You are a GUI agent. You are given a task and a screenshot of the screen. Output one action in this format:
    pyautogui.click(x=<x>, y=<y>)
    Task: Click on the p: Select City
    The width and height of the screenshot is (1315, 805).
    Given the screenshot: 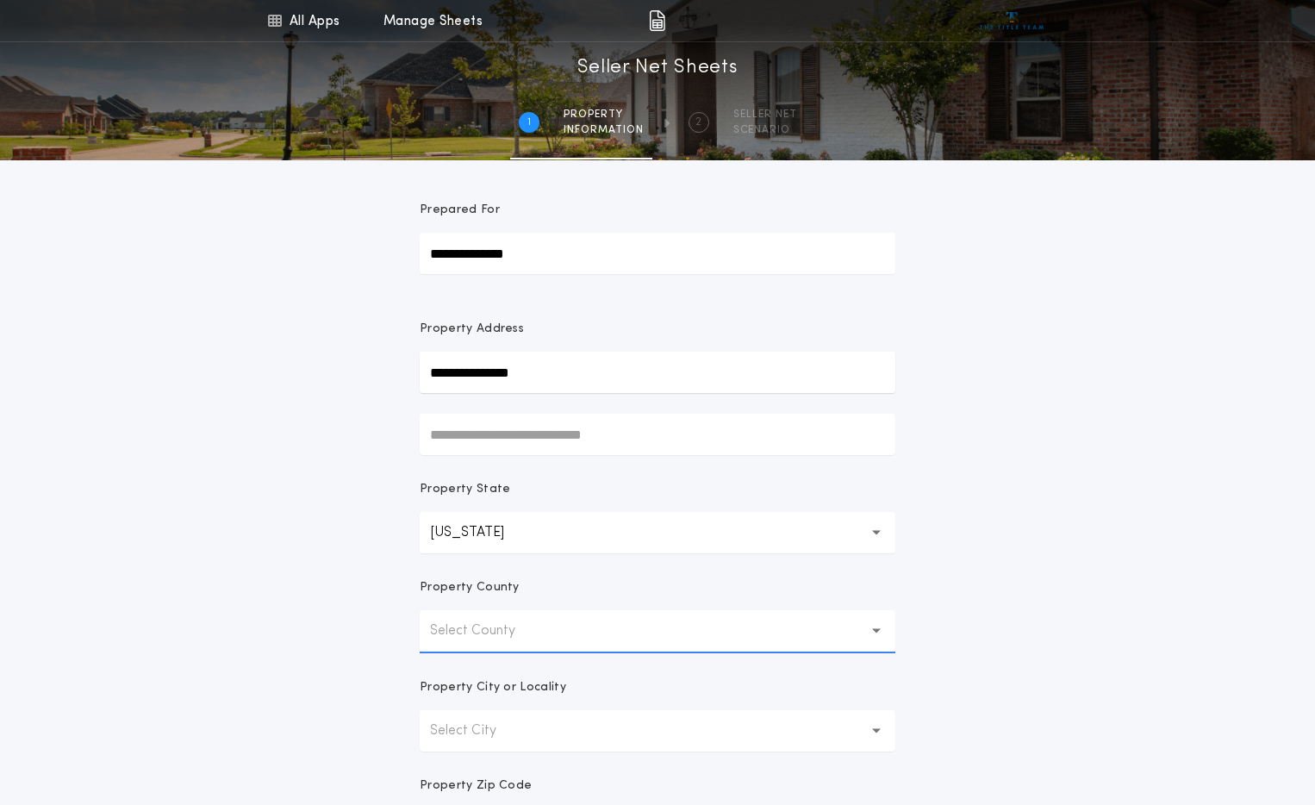 What is the action you would take?
    pyautogui.click(x=477, y=731)
    